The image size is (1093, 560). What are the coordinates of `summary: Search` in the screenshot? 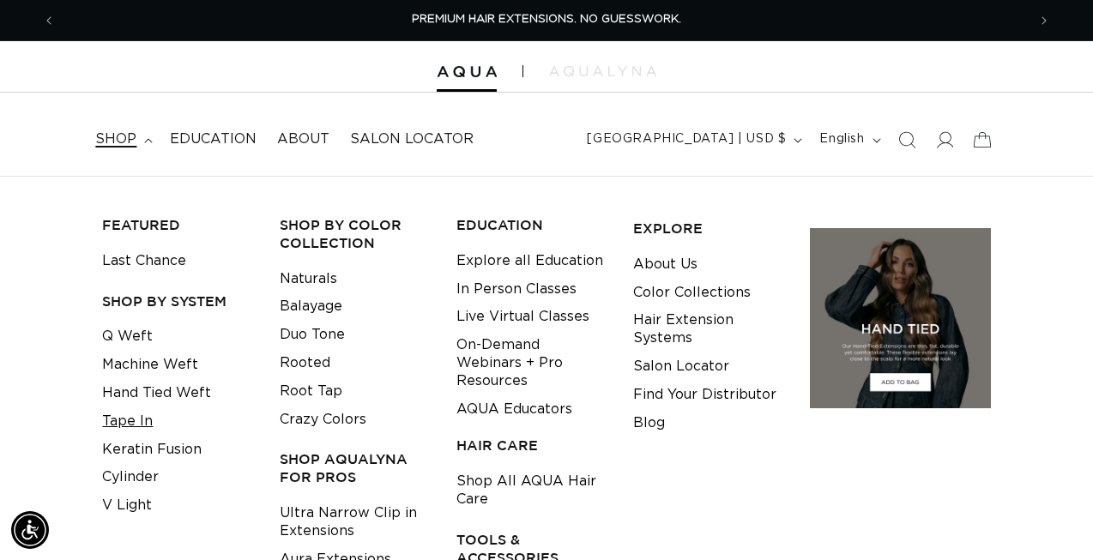 It's located at (907, 140).